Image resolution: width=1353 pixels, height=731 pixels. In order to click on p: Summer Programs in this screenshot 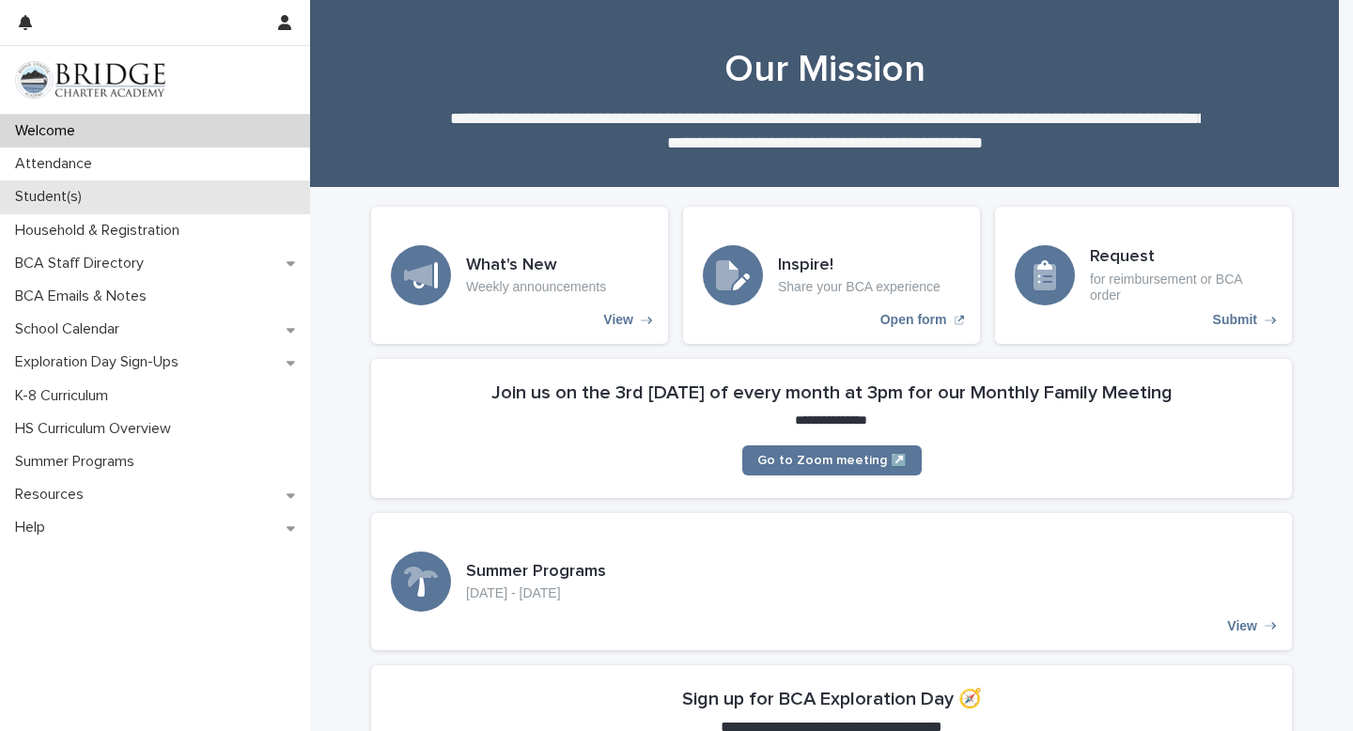, I will do `click(78, 461)`.